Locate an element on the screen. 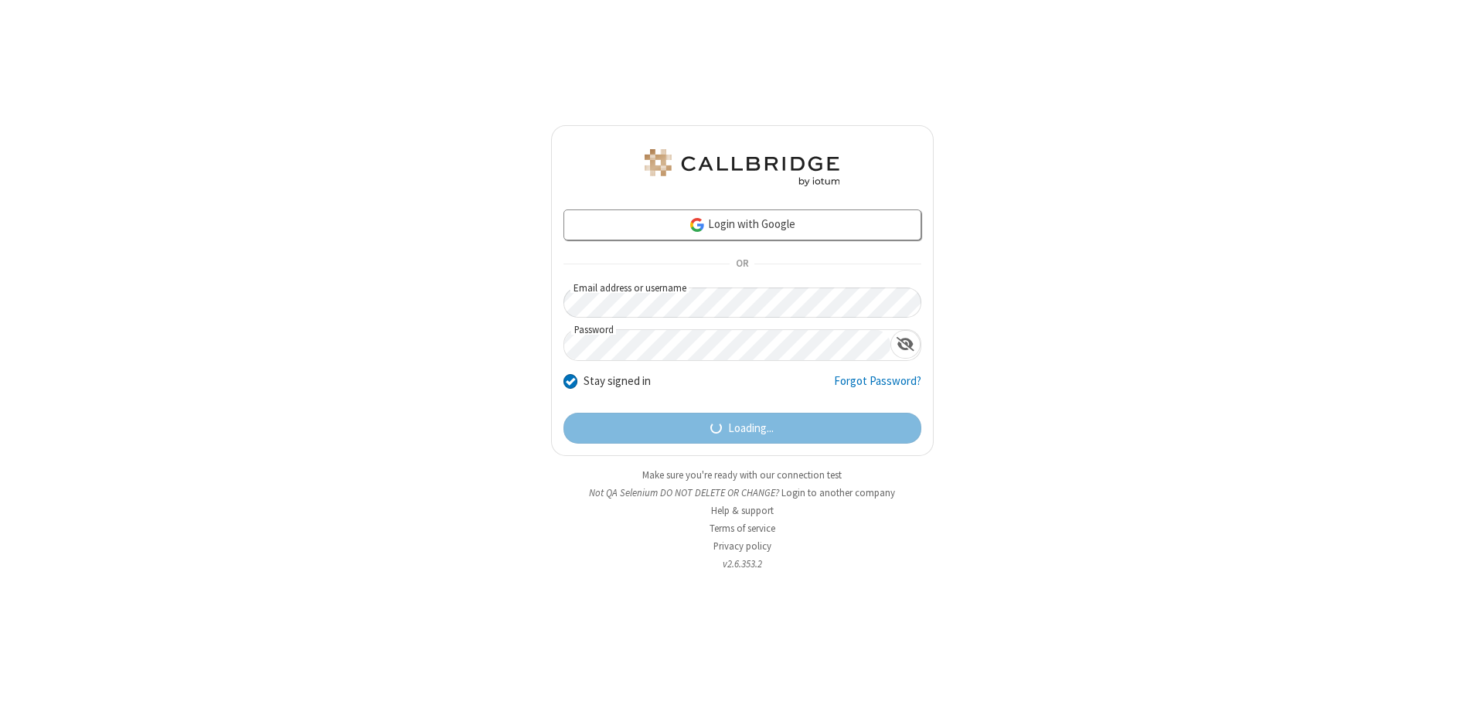  a: Privacy policy is located at coordinates (742, 546).